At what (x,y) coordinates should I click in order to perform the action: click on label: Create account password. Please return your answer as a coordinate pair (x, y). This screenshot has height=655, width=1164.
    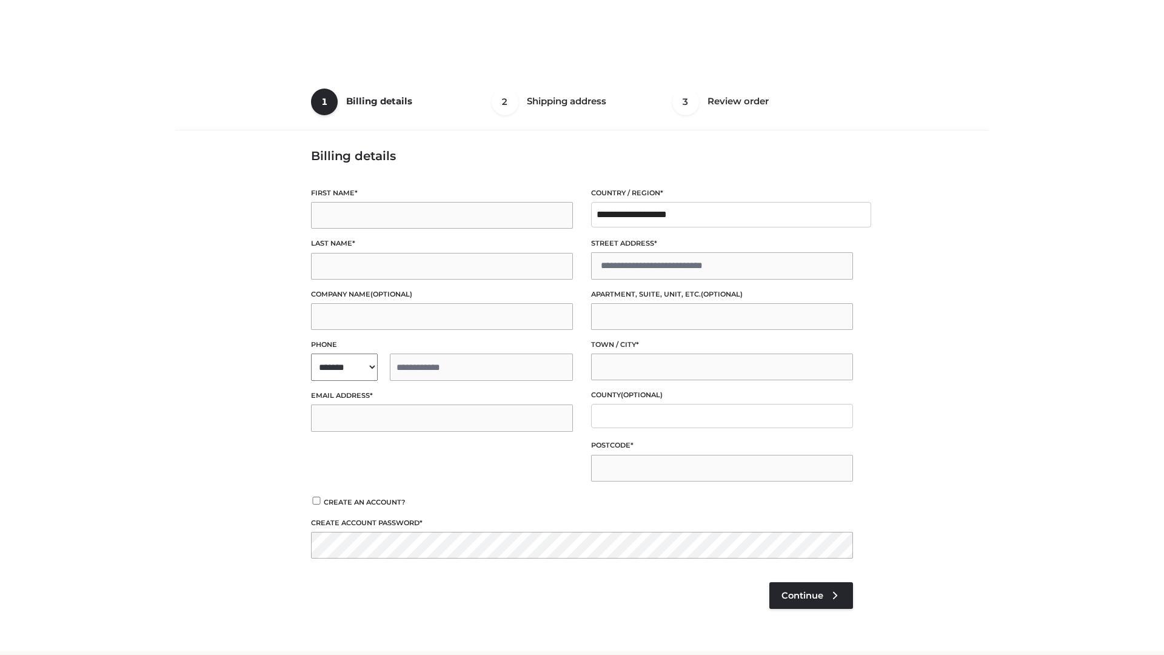
    Looking at the image, I should click on (582, 523).